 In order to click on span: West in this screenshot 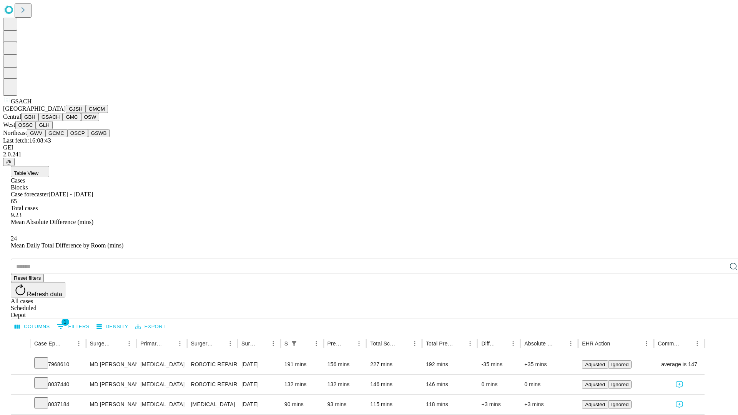, I will do `click(9, 124)`.